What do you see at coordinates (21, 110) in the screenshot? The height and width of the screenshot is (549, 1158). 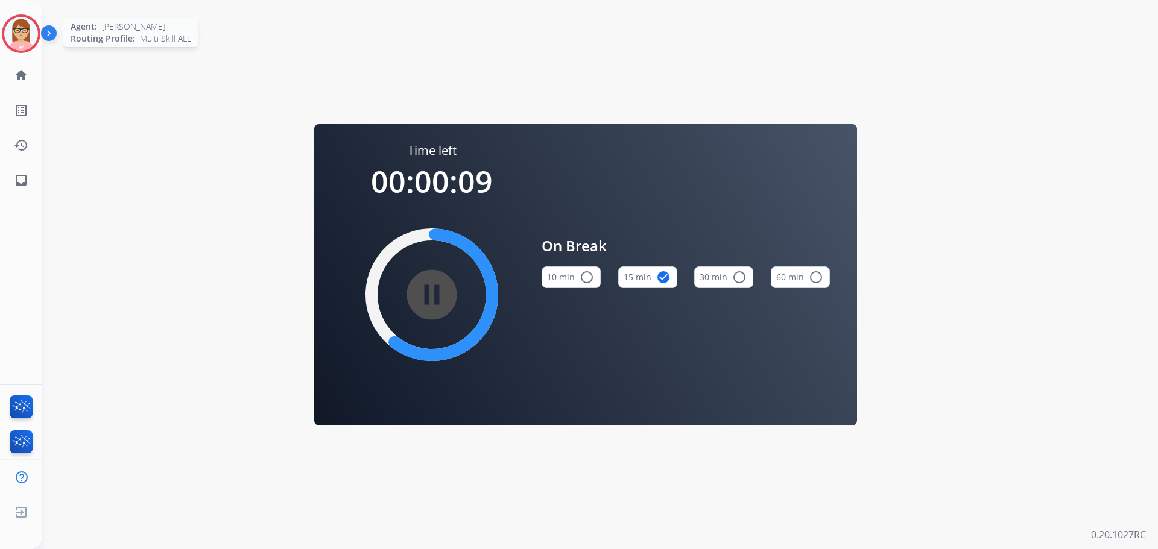 I see `mat-icon: list_alt` at bounding box center [21, 110].